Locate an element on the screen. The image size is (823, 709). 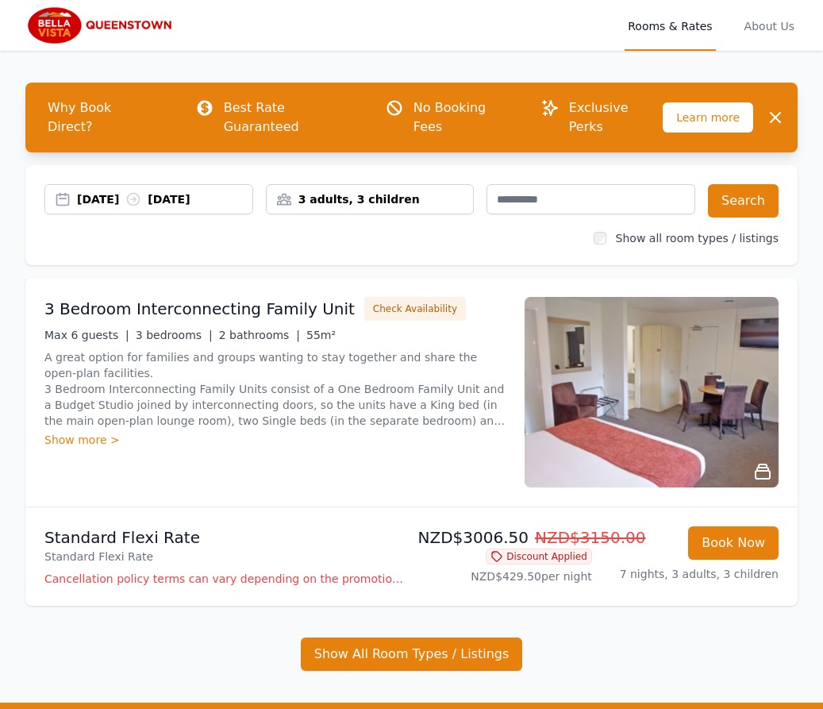
button: Show All Room Types / Listings is located at coordinates (412, 654).